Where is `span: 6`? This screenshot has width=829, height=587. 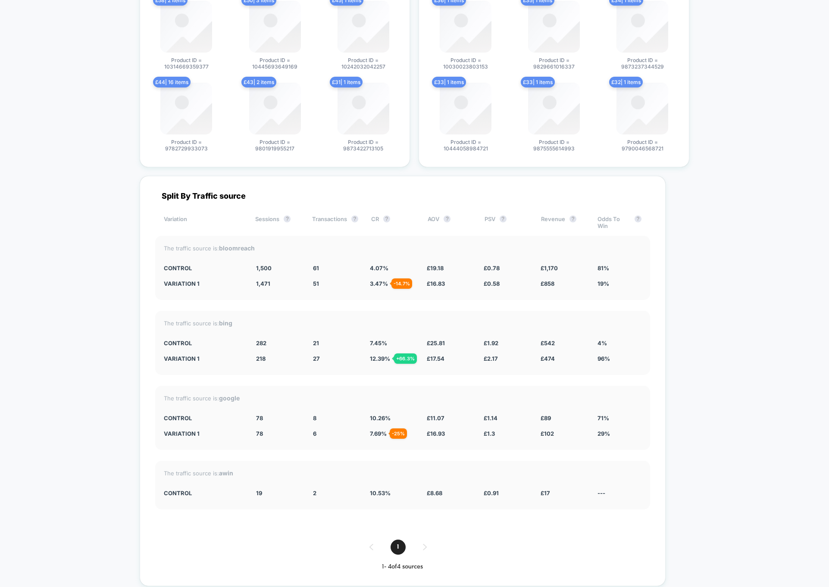
span: 6 is located at coordinates (315, 433).